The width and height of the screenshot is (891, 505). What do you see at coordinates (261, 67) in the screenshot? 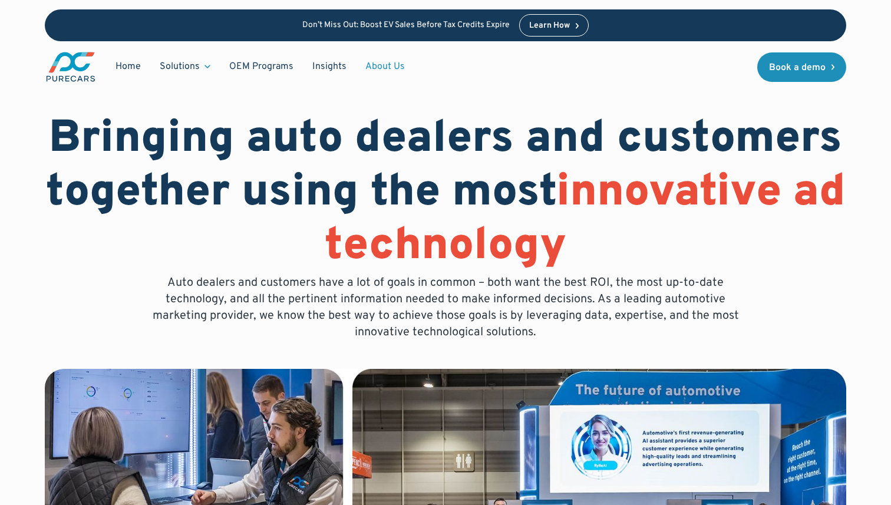
I see `a: OEM Programs` at bounding box center [261, 67].